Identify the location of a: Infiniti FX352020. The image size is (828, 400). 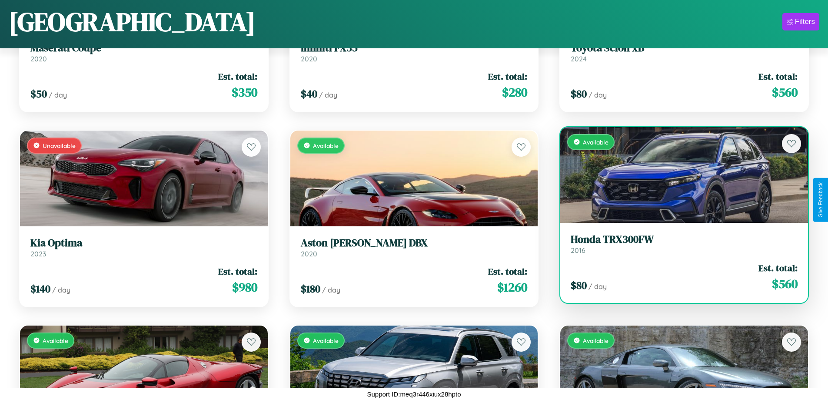
(414, 52).